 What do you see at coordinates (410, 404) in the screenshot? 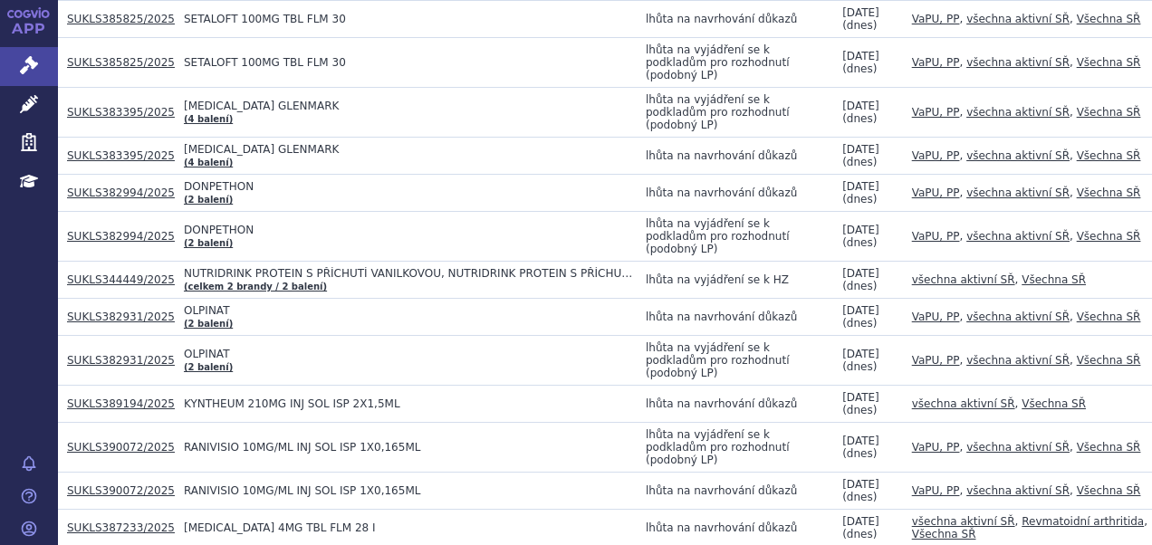
I see `span: KYNTHEUM 210MG INJ SOL ISP 2X1,5ML` at bounding box center [410, 404].